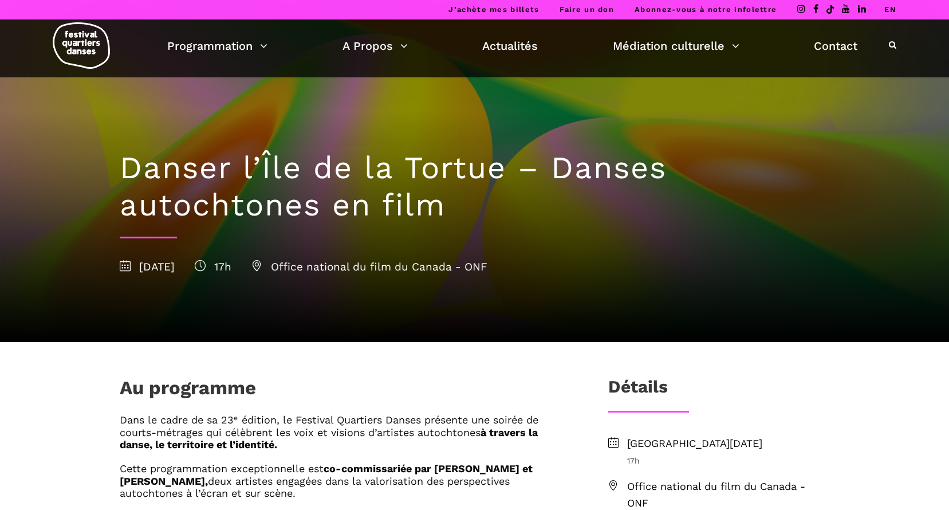  Describe the element at coordinates (329, 438) in the screenshot. I see `strong: à travers la danse, le territoire et l’identité.` at that location.